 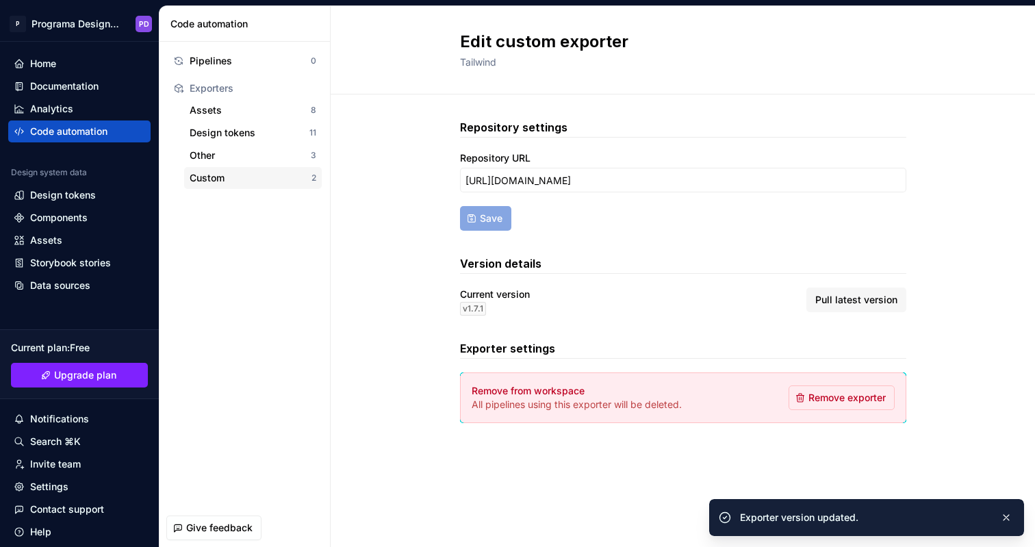 What do you see at coordinates (79, 532) in the screenshot?
I see `button: Help` at bounding box center [79, 532].